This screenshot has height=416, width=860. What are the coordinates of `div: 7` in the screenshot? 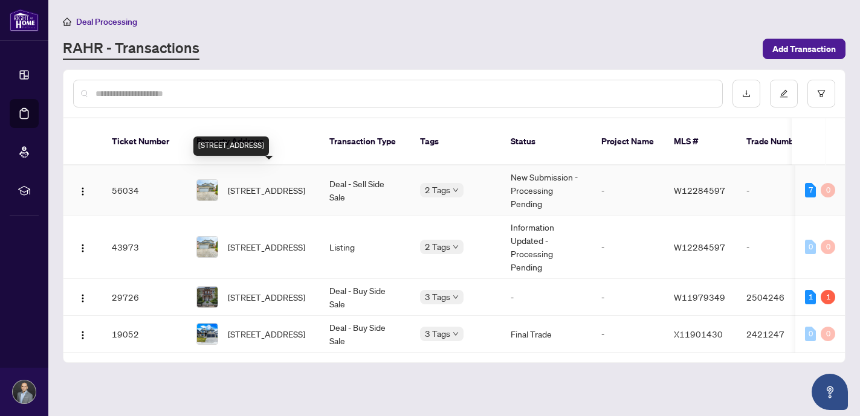 It's located at (811, 190).